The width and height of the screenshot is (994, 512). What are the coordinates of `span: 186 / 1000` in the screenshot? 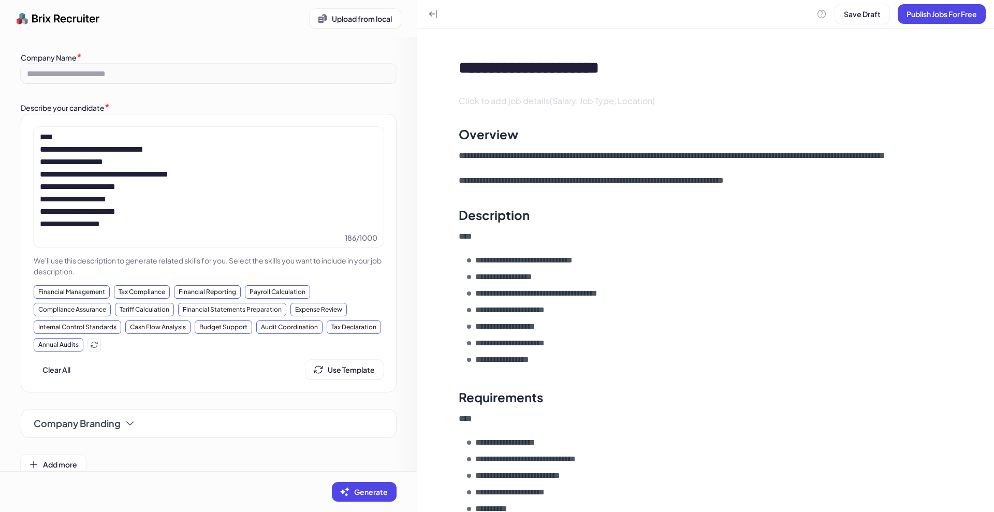 It's located at (361, 238).